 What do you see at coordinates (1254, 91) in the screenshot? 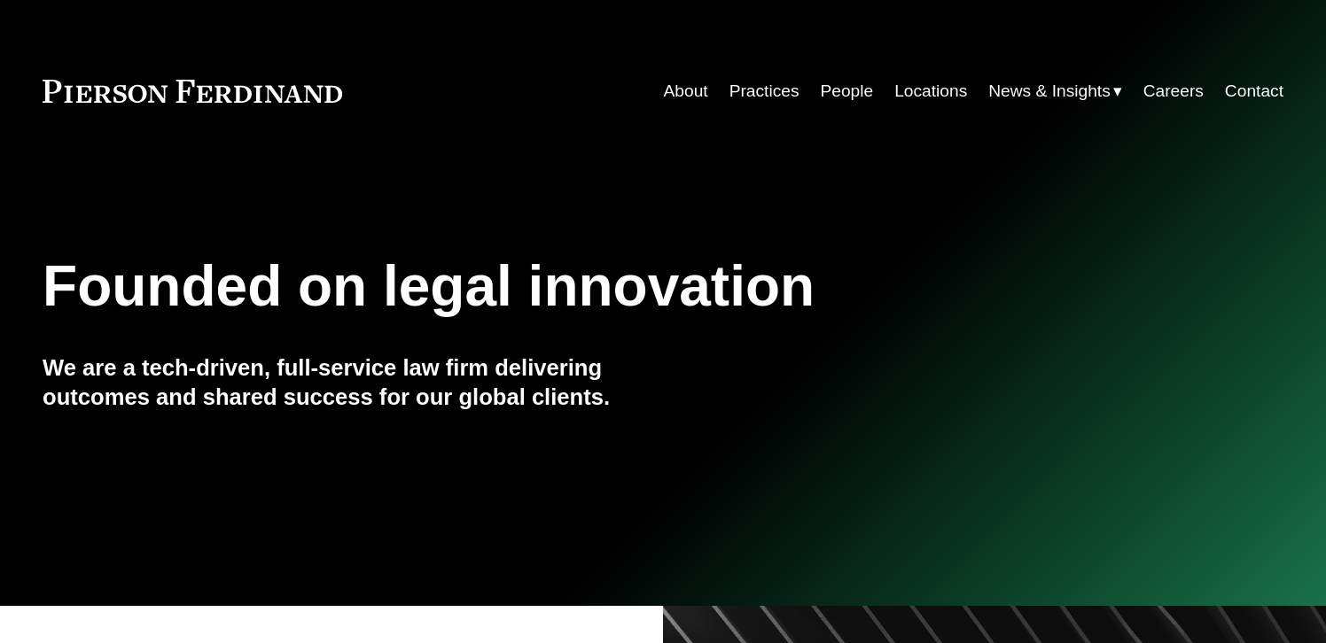
I see `a: Contact` at bounding box center [1254, 91].